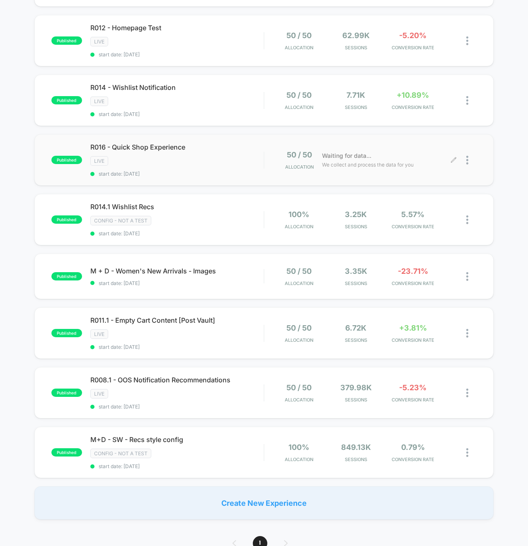 This screenshot has width=528, height=546. What do you see at coordinates (356, 214) in the screenshot?
I see `span: 3.25k` at bounding box center [356, 214].